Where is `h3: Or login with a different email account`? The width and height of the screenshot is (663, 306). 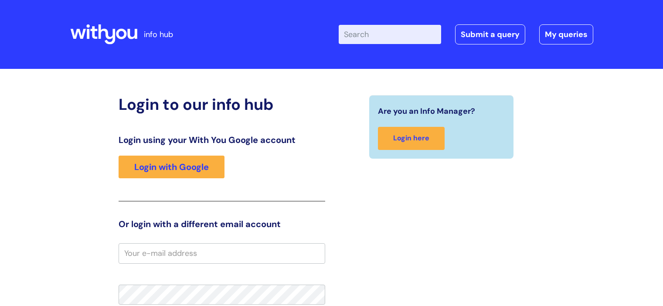 h3: Or login with a different email account is located at coordinates (222, 224).